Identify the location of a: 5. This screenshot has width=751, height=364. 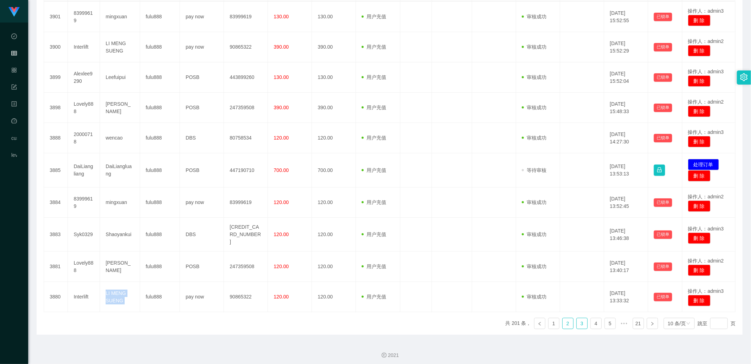
(610, 323).